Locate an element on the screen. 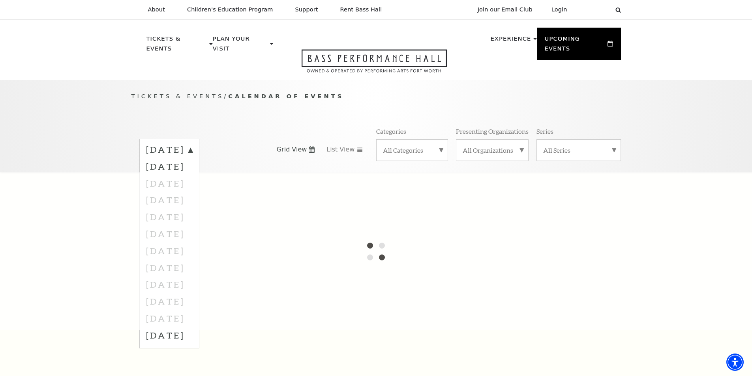 This screenshot has height=376, width=752. p: Children's Education Program is located at coordinates (230, 9).